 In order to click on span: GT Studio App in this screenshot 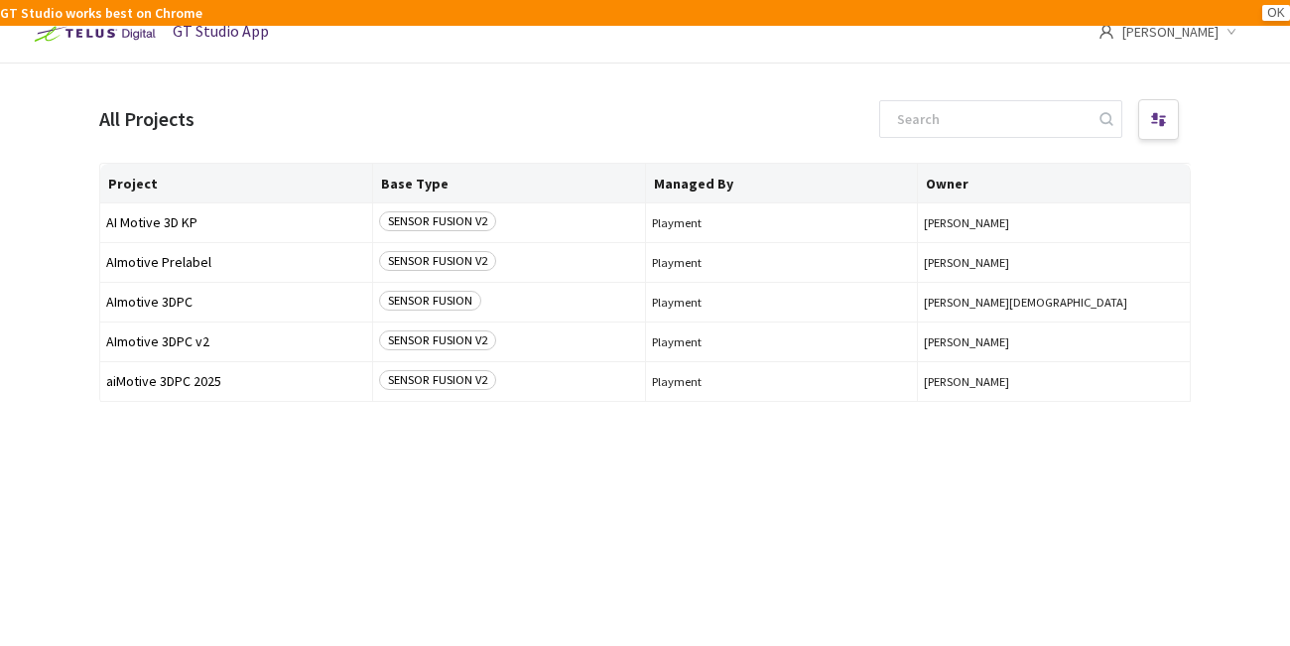, I will do `click(220, 31)`.